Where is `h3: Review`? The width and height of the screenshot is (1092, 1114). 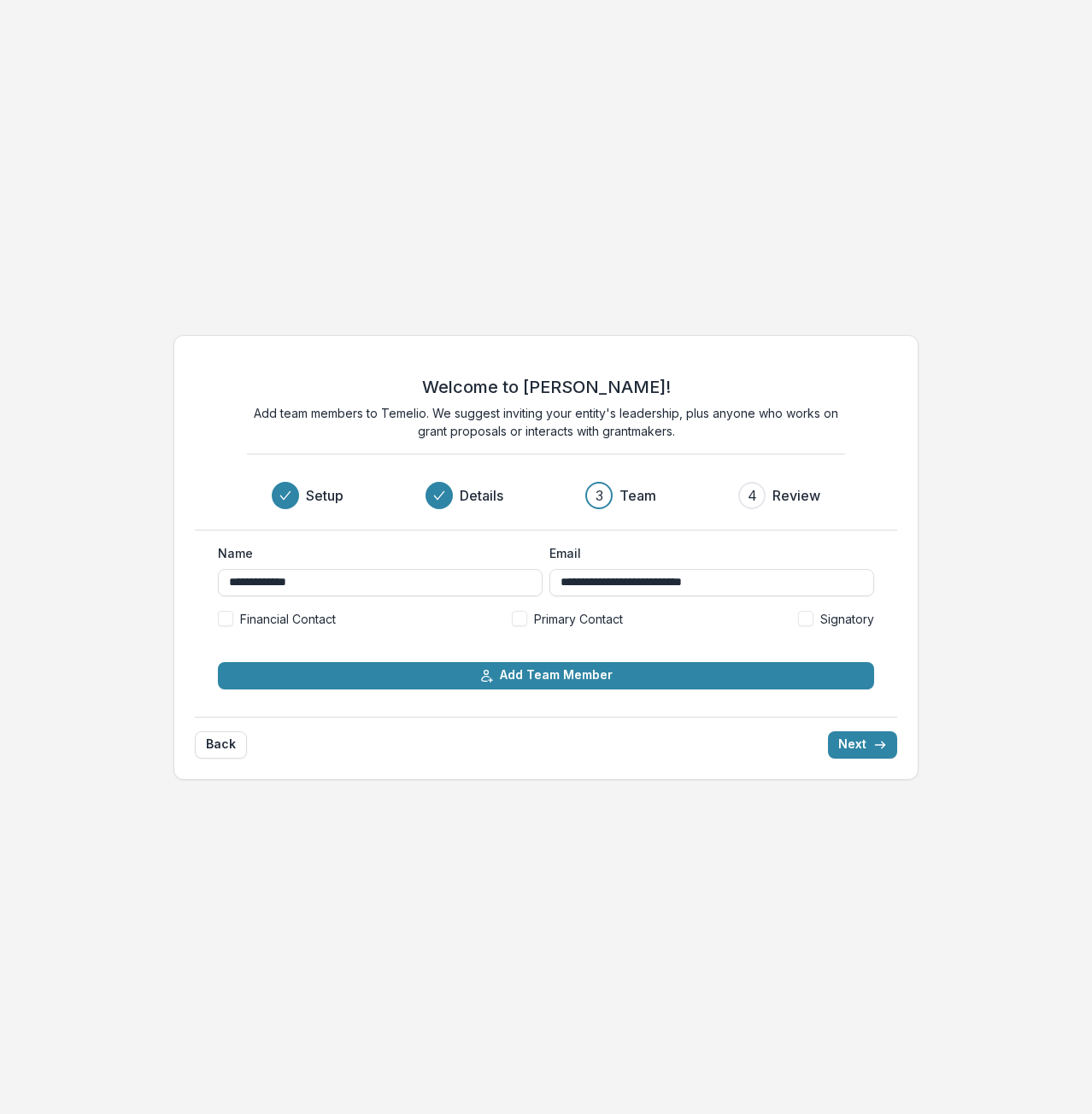 h3: Review is located at coordinates (796, 495).